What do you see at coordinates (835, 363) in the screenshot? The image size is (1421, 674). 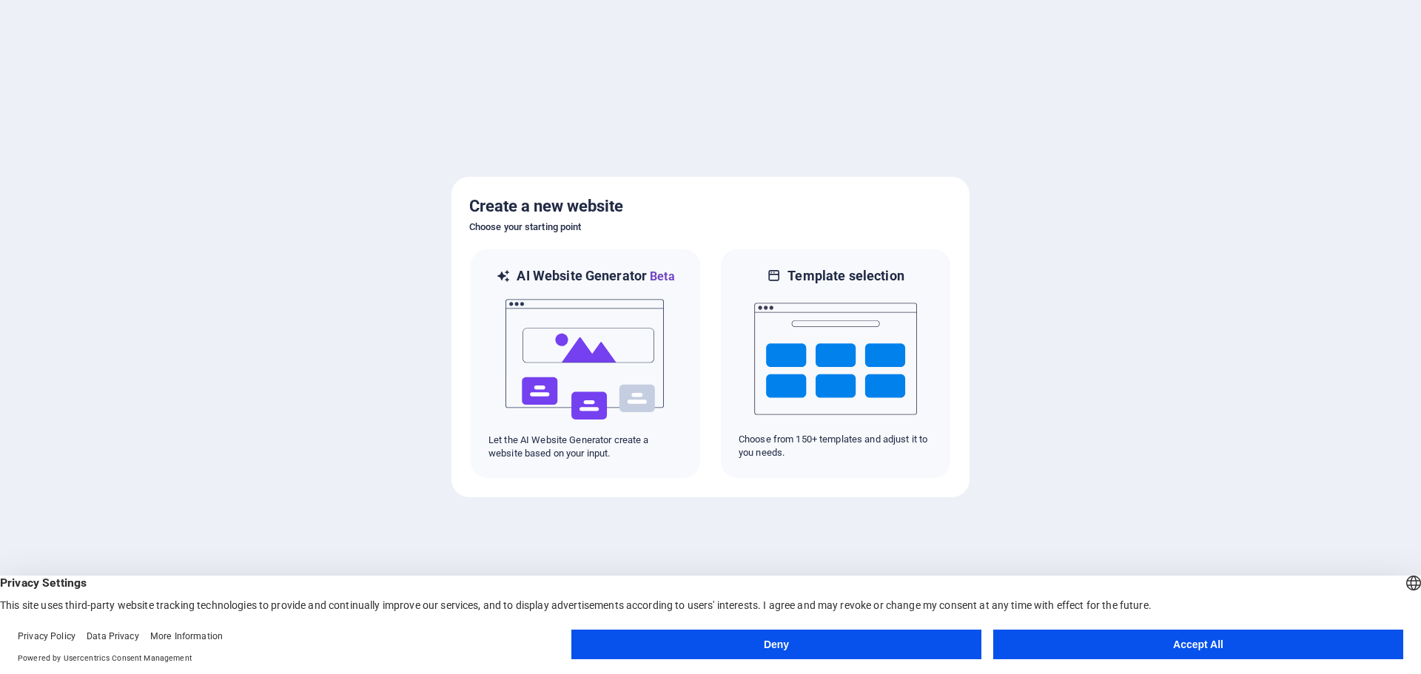 I see `div: Template selectionChoose from 150+ templates and adjust it to you needs.` at bounding box center [835, 363].